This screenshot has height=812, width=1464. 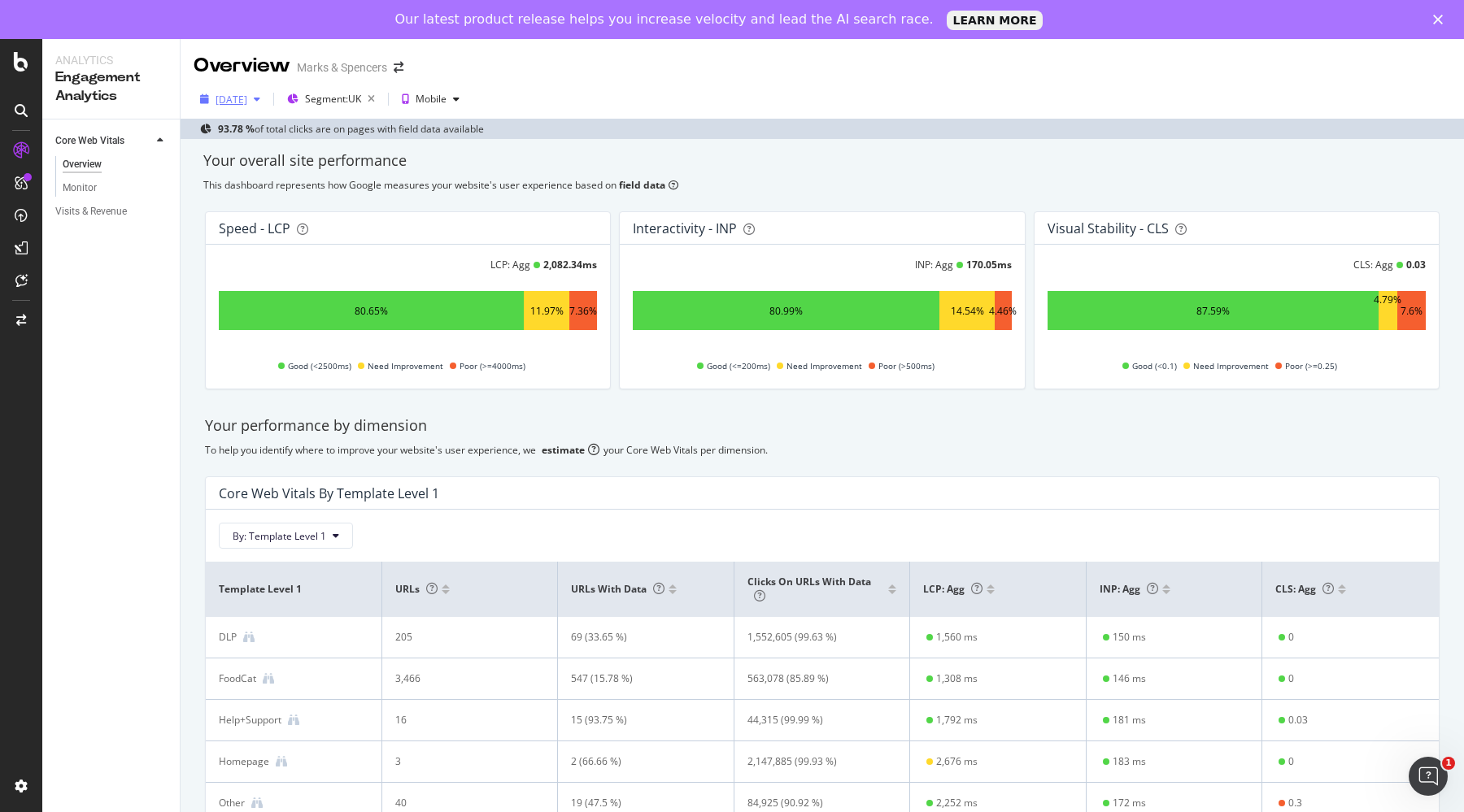 I want to click on div: of total clicks are on pages with field data available, so click(x=350, y=129).